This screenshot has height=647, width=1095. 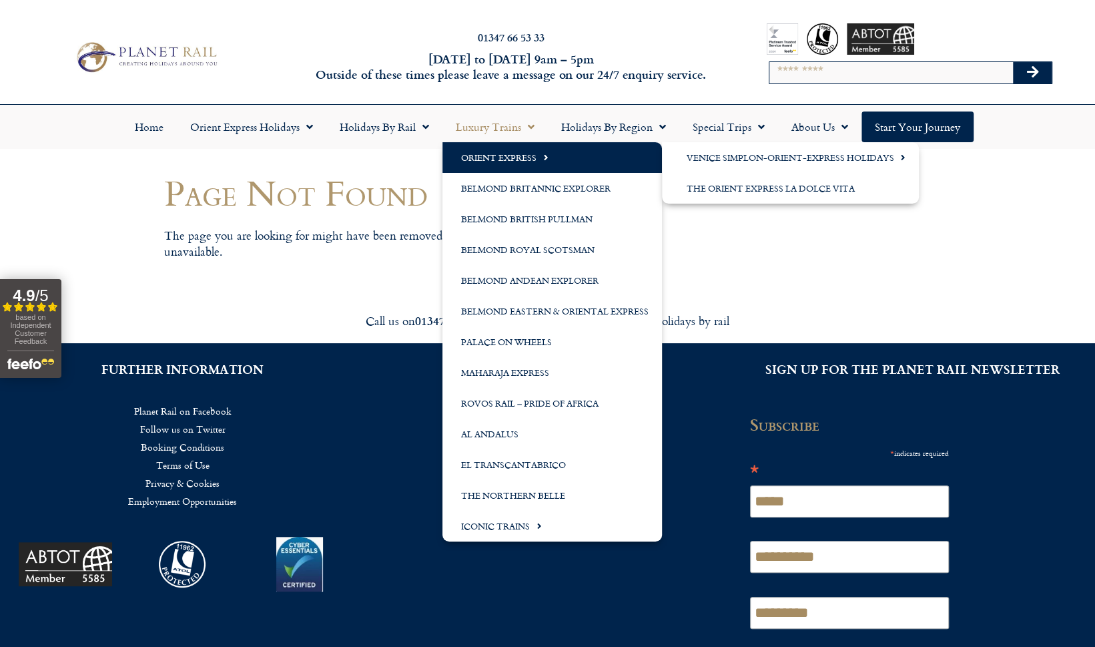 What do you see at coordinates (252, 127) in the screenshot?
I see `a: Orient Express Holidays` at bounding box center [252, 127].